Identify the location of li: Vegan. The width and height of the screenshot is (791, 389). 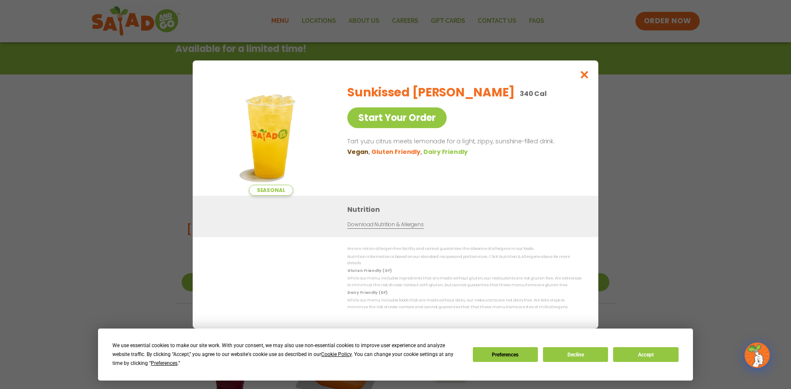
(359, 152).